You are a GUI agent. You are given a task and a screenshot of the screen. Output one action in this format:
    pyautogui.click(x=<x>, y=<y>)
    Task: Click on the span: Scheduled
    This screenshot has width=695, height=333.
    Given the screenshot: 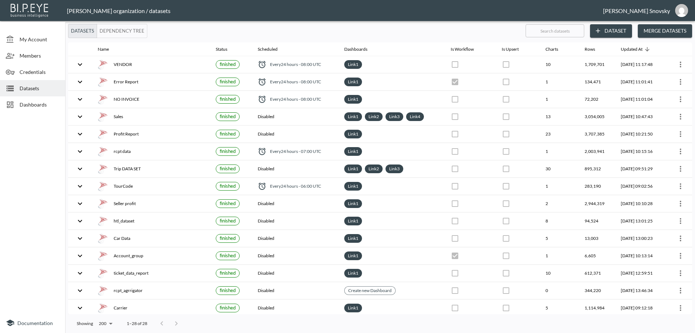 What is the action you would take?
    pyautogui.click(x=272, y=49)
    